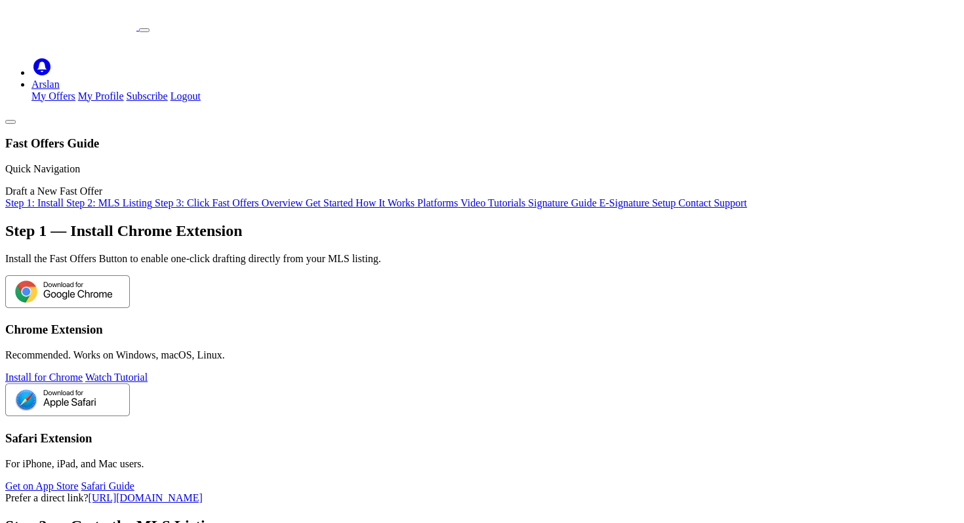  What do you see at coordinates (482, 439) in the screenshot?
I see `h3: Safari Extension` at bounding box center [482, 439].